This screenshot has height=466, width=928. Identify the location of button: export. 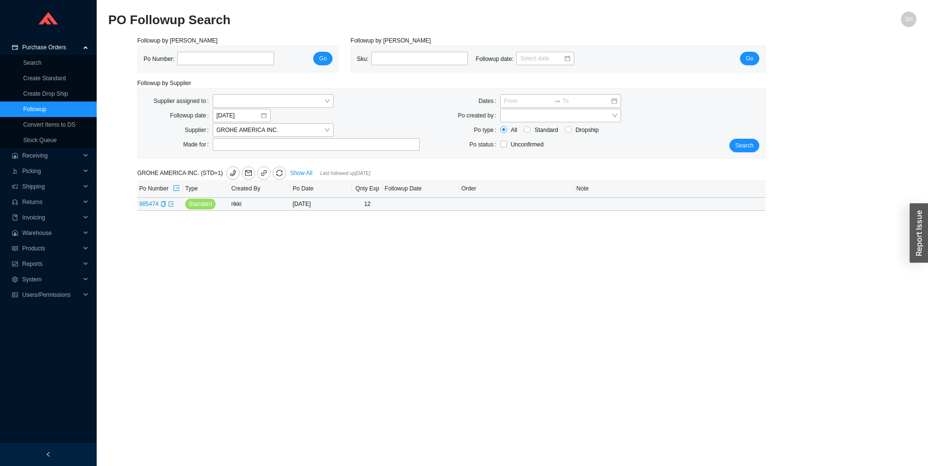
(177, 189).